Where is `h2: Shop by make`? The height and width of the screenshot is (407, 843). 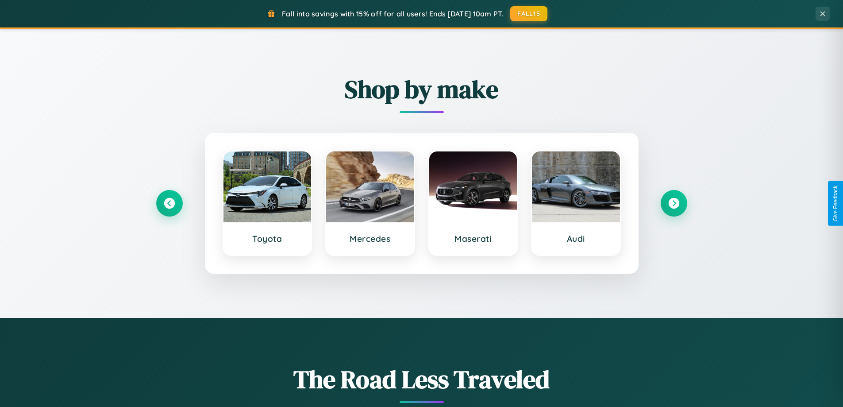
h2: Shop by make is located at coordinates (422, 89).